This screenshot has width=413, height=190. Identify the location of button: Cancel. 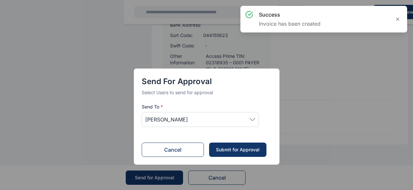
(173, 150).